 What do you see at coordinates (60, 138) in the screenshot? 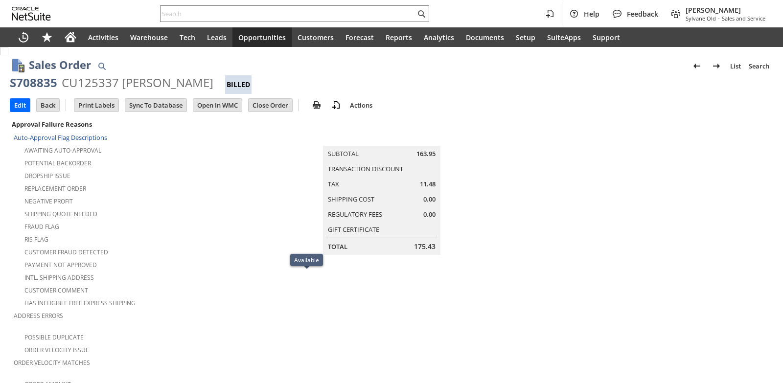
I see `a: Auto-Approval Flag Descriptions` at bounding box center [60, 138].